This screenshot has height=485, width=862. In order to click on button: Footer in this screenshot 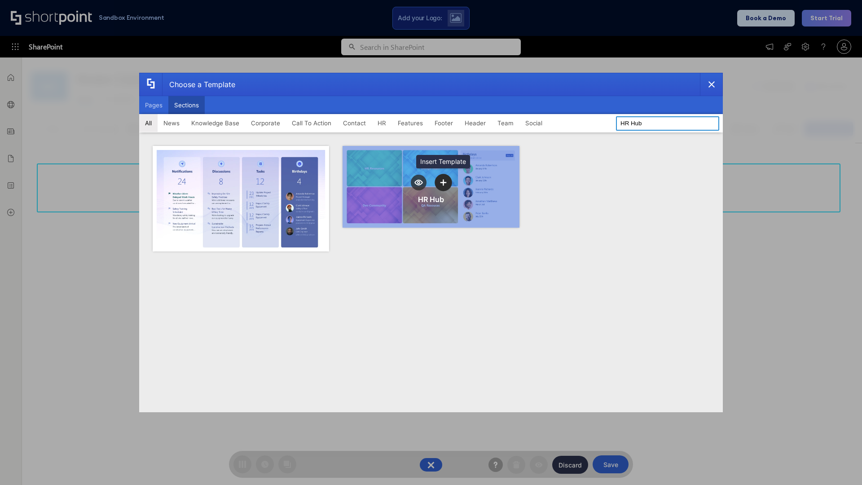, I will do `click(444, 123)`.